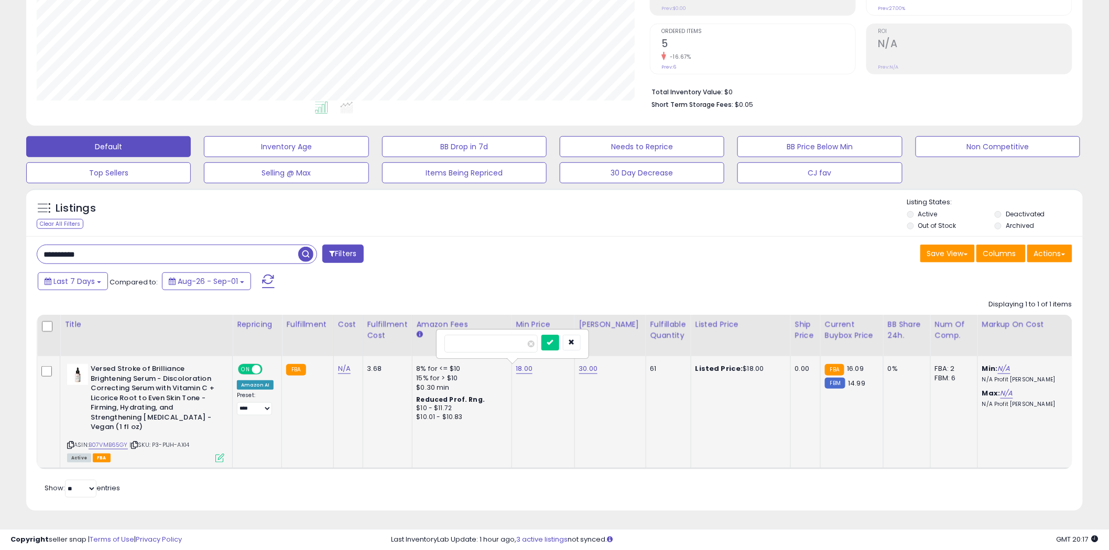 The width and height of the screenshot is (1109, 550). What do you see at coordinates (188, 347) in the screenshot?
I see `button: Send a message…` at bounding box center [188, 347].